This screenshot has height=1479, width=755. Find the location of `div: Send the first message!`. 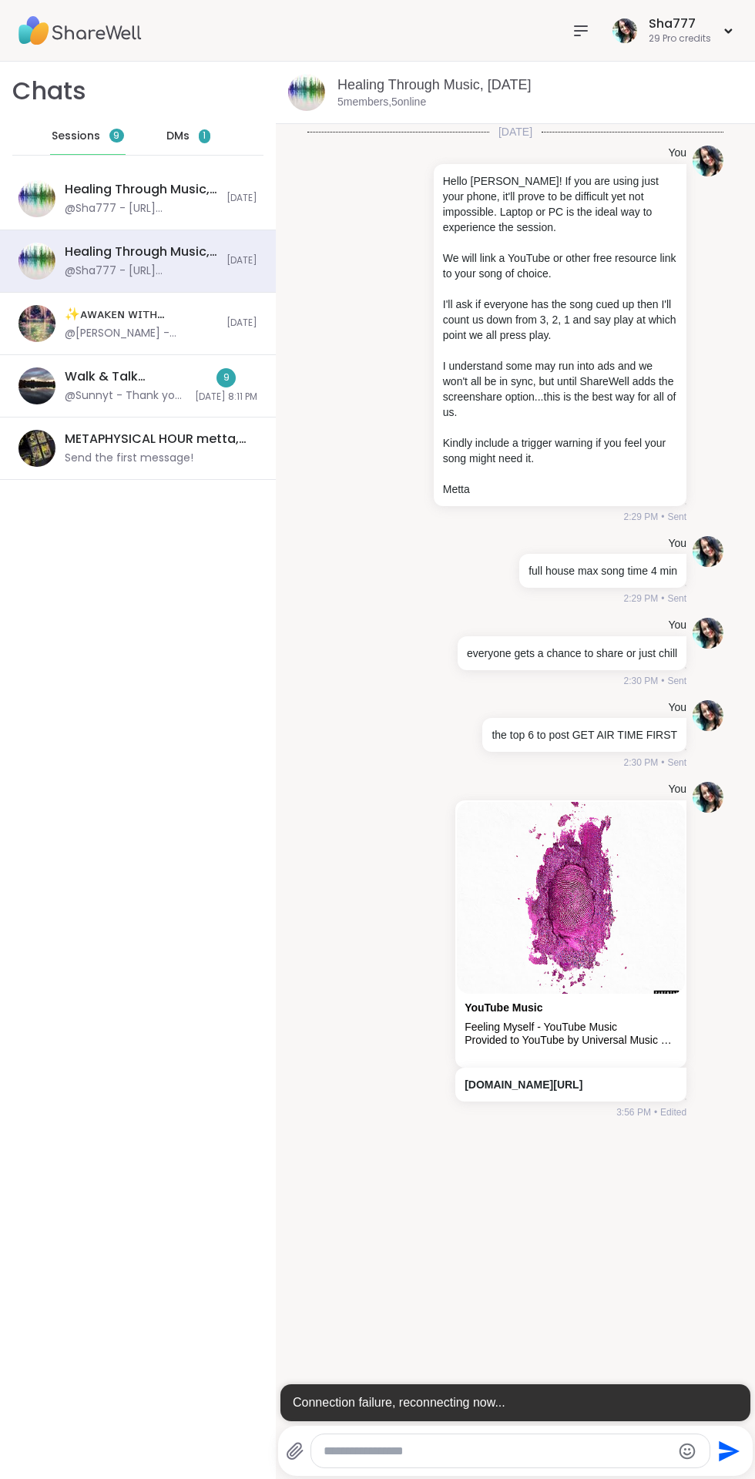

div: Send the first message! is located at coordinates (129, 458).